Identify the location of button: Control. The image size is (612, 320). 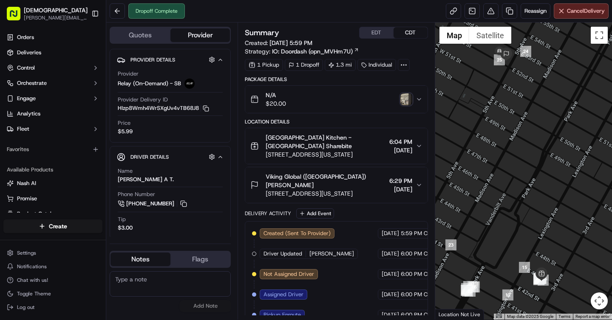
(53, 68).